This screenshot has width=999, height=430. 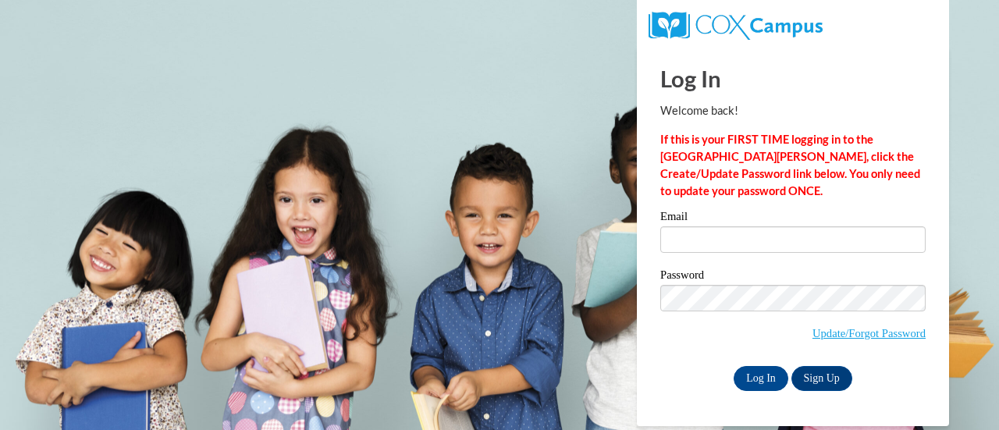 What do you see at coordinates (869, 333) in the screenshot?
I see `a: Update/Forgot Password` at bounding box center [869, 333].